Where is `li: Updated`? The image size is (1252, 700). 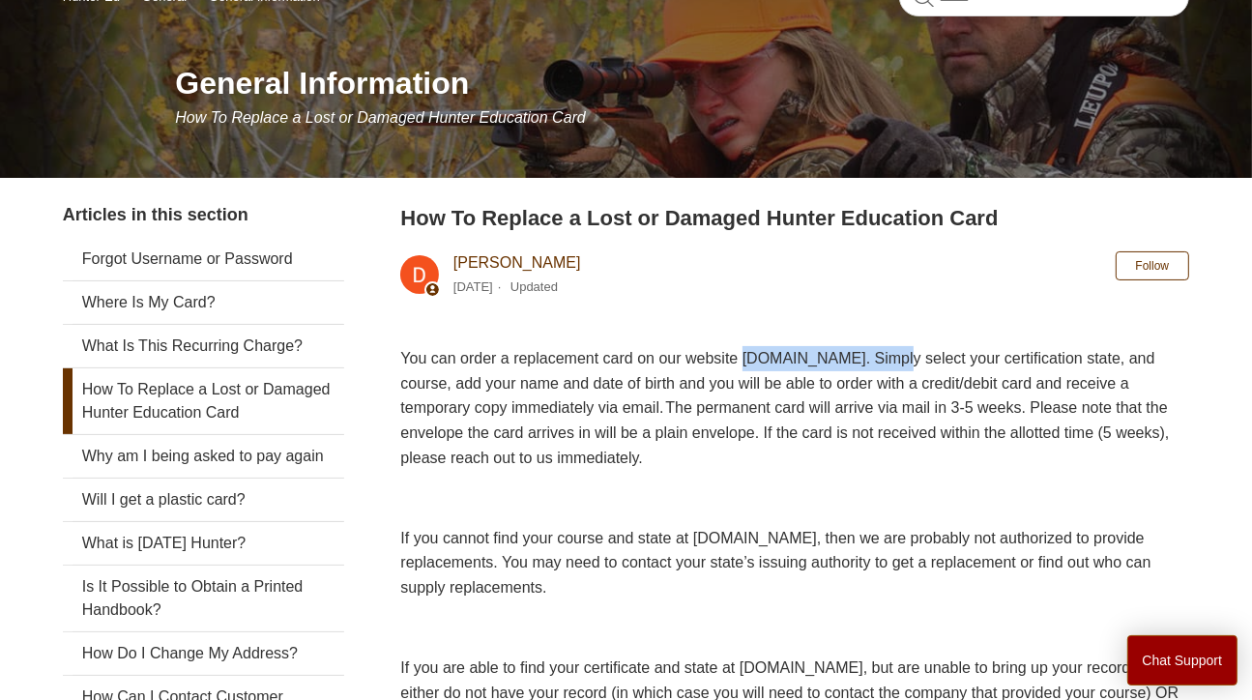
li: Updated is located at coordinates (534, 286).